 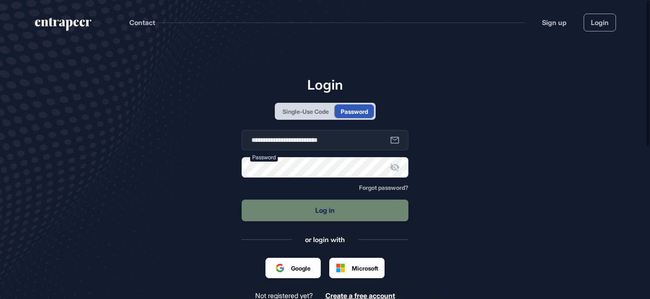 I want to click on a: Login, so click(x=600, y=23).